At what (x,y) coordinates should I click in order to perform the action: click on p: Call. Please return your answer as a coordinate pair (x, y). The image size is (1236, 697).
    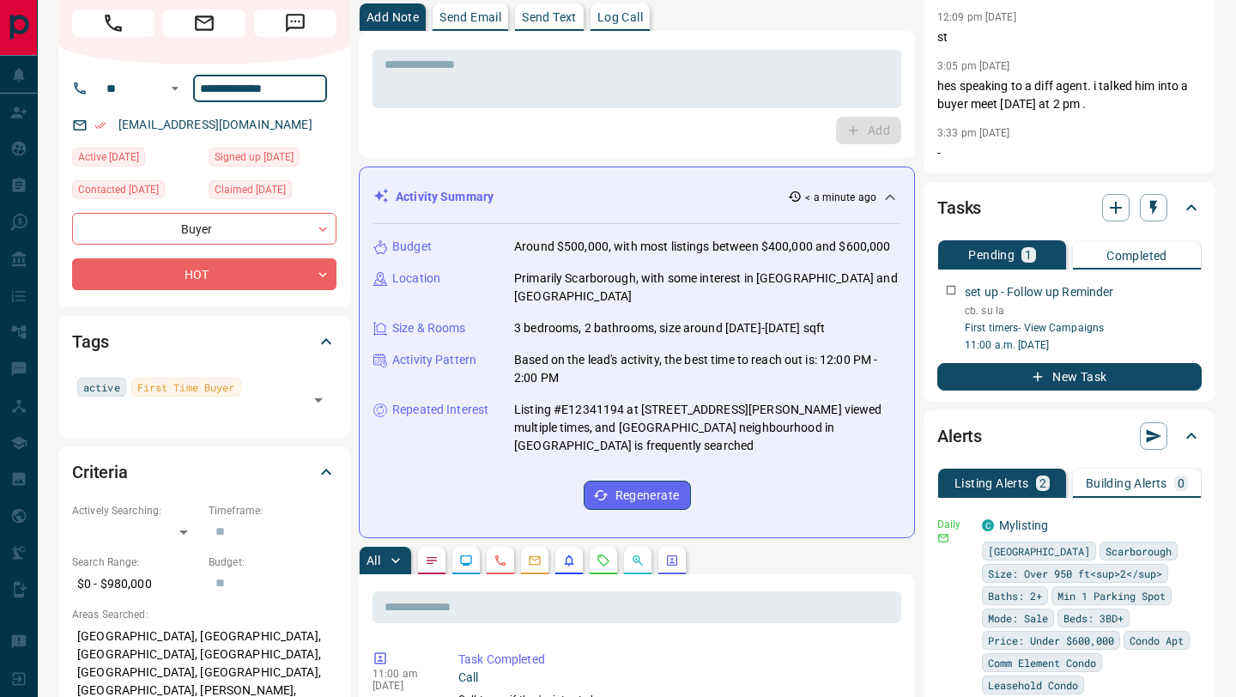
    Looking at the image, I should click on (676, 677).